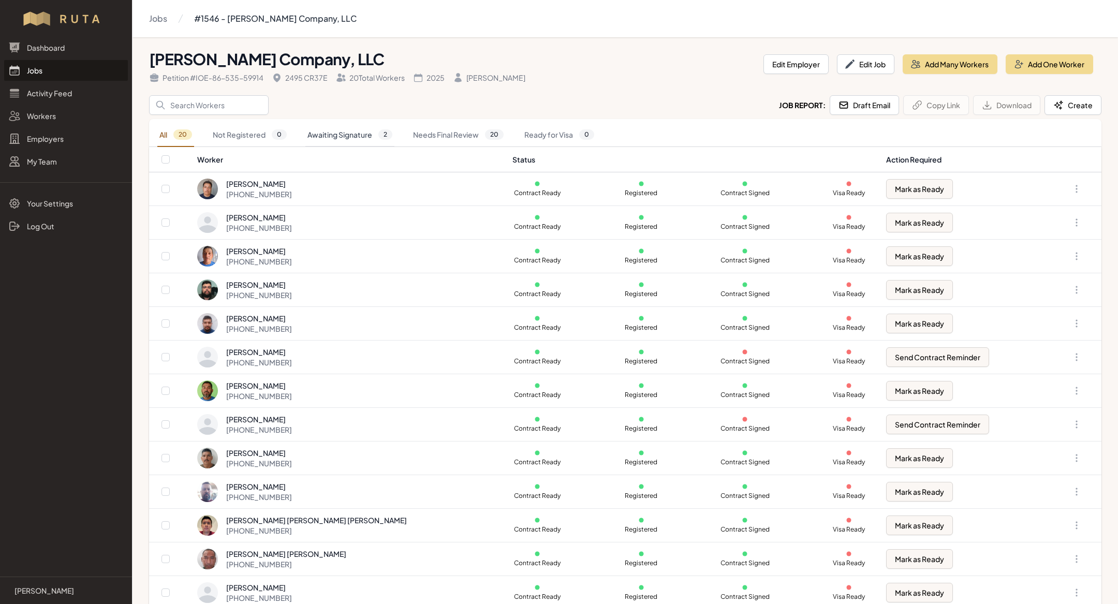  What do you see at coordinates (385, 135) in the screenshot?
I see `span: 2` at bounding box center [385, 135].